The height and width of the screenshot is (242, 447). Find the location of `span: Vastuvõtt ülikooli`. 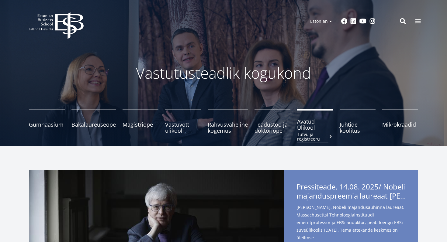

span: Vastuvõtt ülikooli is located at coordinates (183, 128).